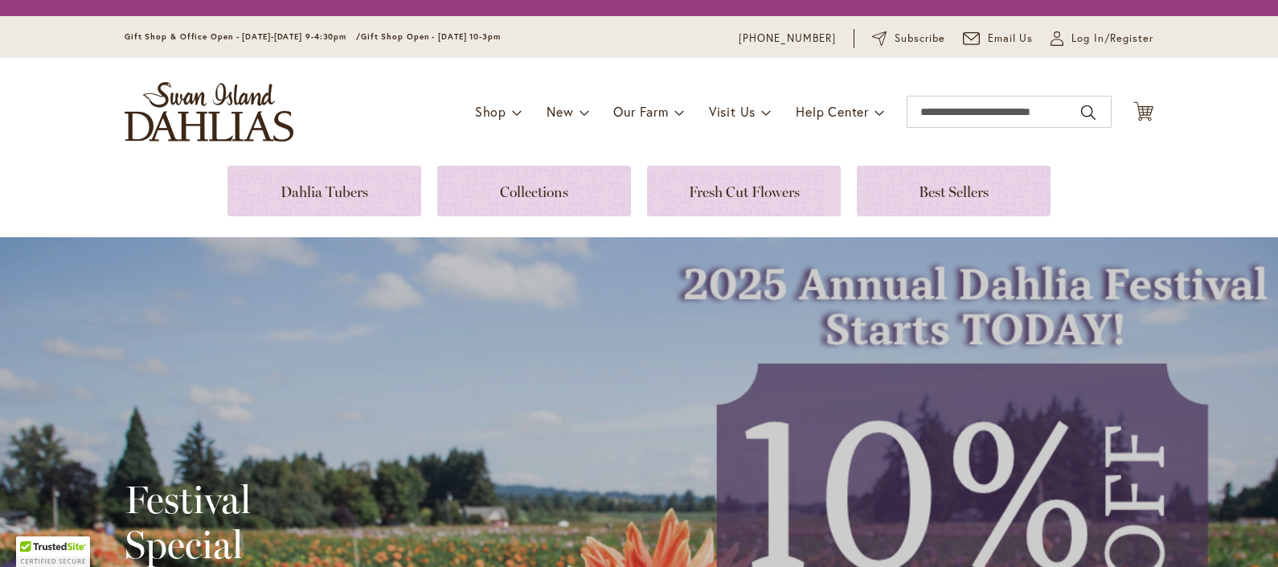  I want to click on span: Our Farm, so click(641, 111).